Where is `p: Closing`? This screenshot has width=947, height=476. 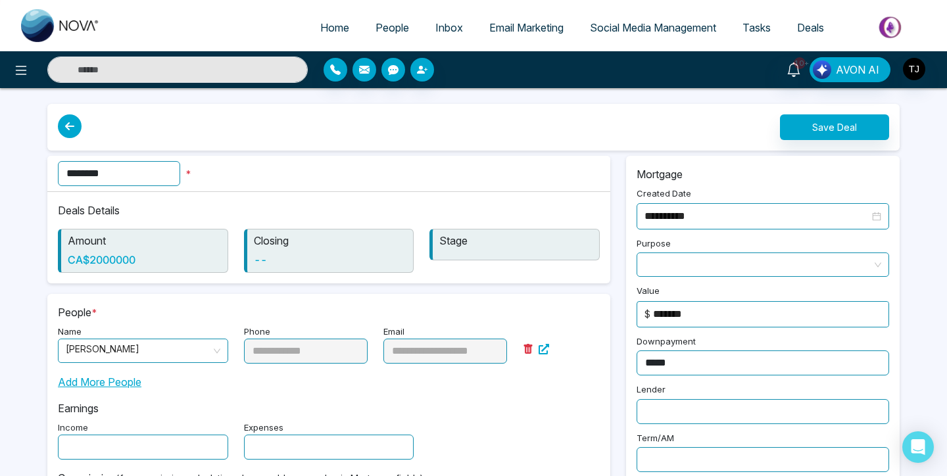
p: Closing is located at coordinates (330, 241).